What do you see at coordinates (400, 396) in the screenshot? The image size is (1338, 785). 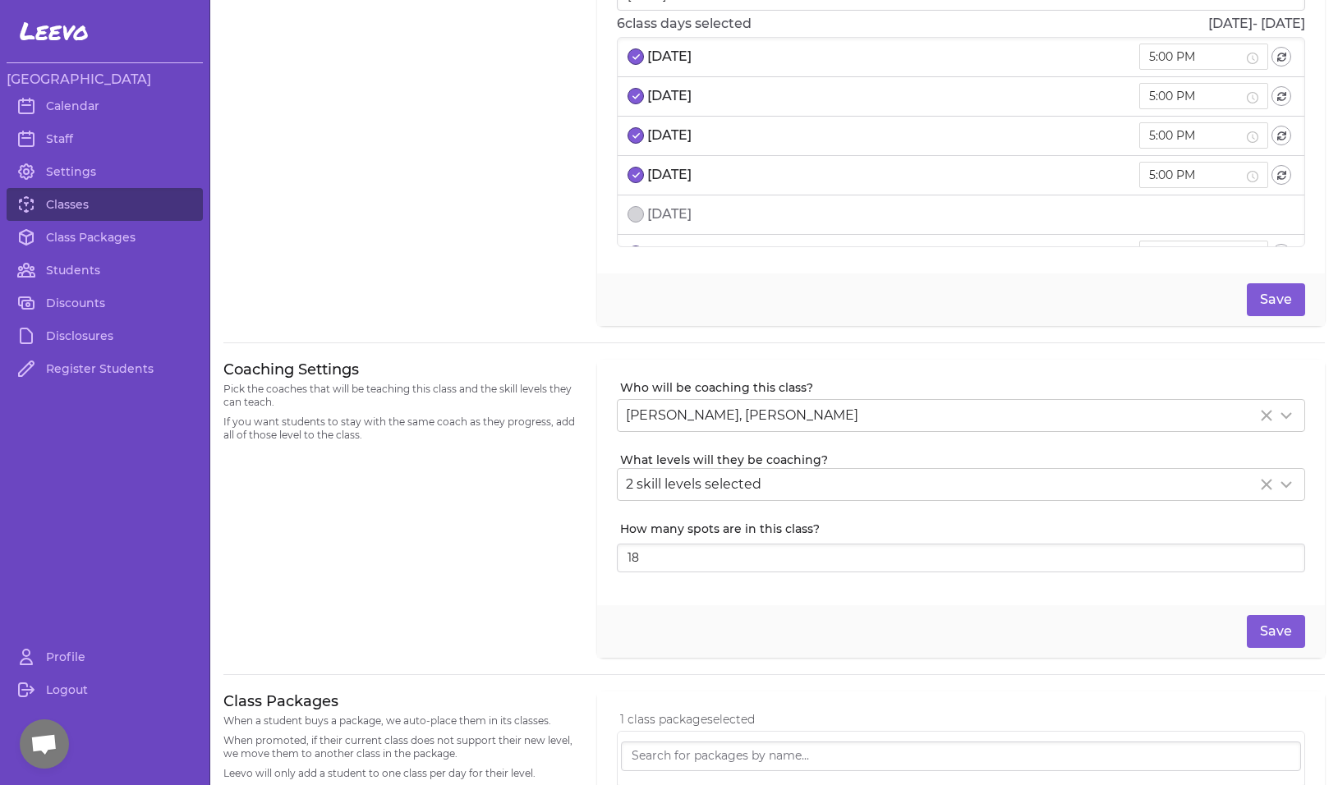 I see `p: Pick the coaches that will be teaching this class and the skill levels they can teach.` at bounding box center [400, 396].